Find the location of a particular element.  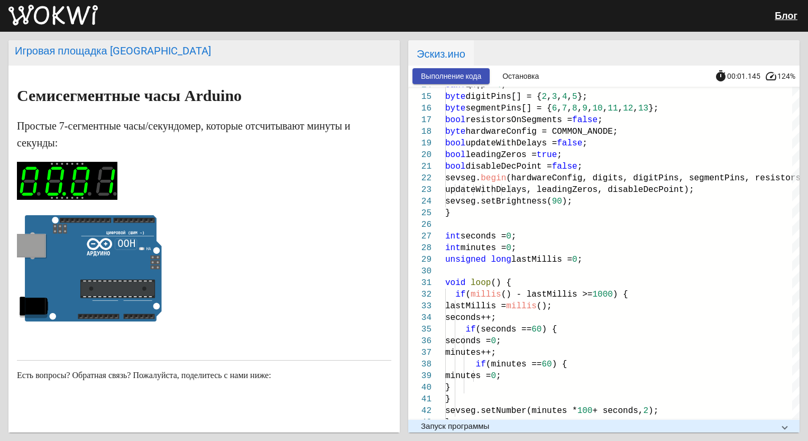

div: 39 is located at coordinates (420, 376).